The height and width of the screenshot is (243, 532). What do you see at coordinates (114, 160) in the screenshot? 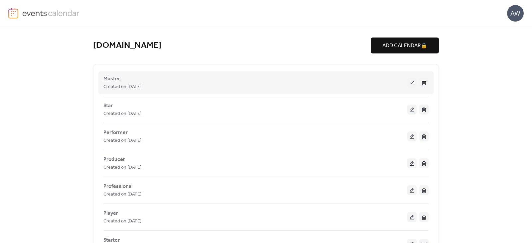
I see `span: Producer` at bounding box center [114, 160].